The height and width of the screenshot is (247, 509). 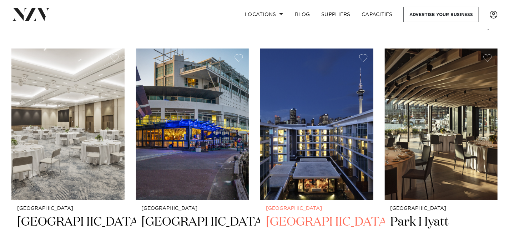 What do you see at coordinates (31, 14) in the screenshot?
I see `img: nzv-logo.png` at bounding box center [31, 14].